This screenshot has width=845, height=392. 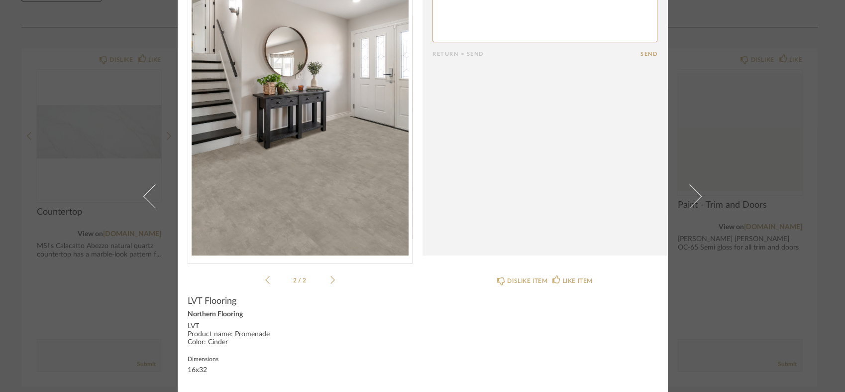 What do you see at coordinates (300, 314) in the screenshot?
I see `div: Northern Flooring` at bounding box center [300, 314].